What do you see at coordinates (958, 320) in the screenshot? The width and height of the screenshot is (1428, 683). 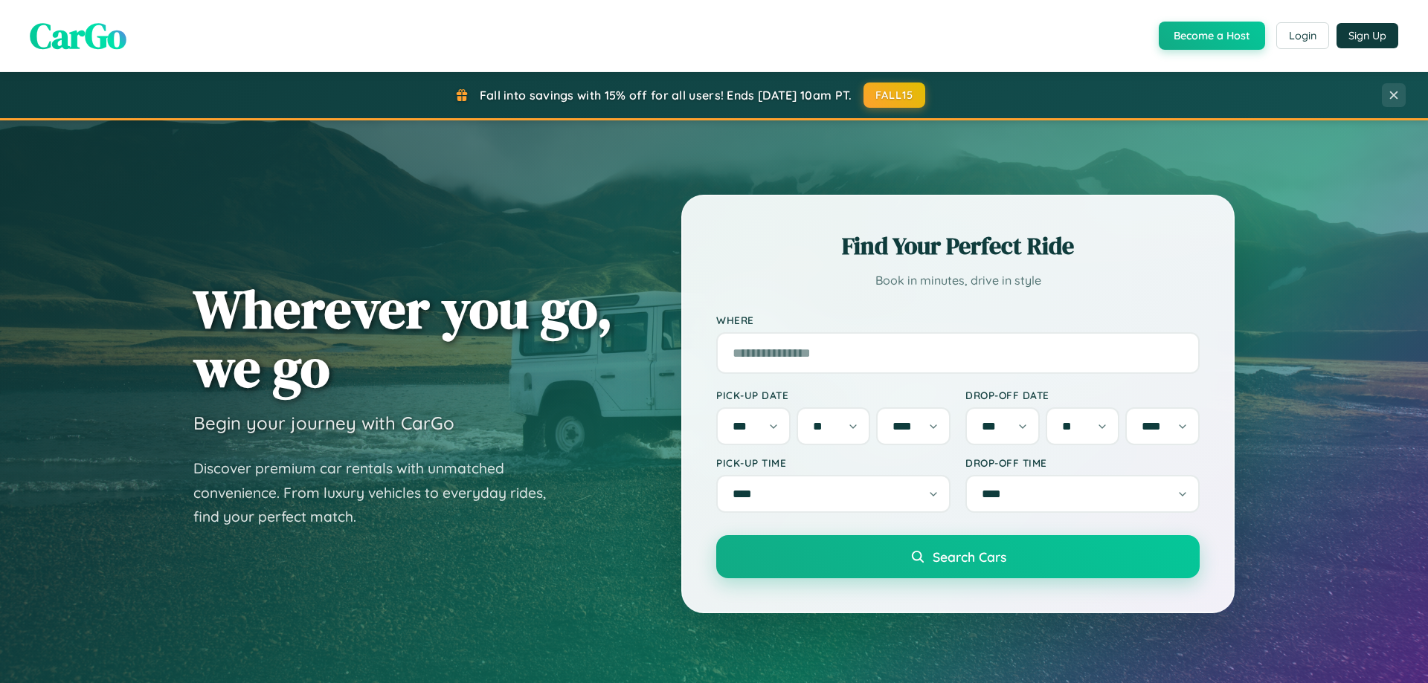 I see `label: Where` at bounding box center [958, 320].